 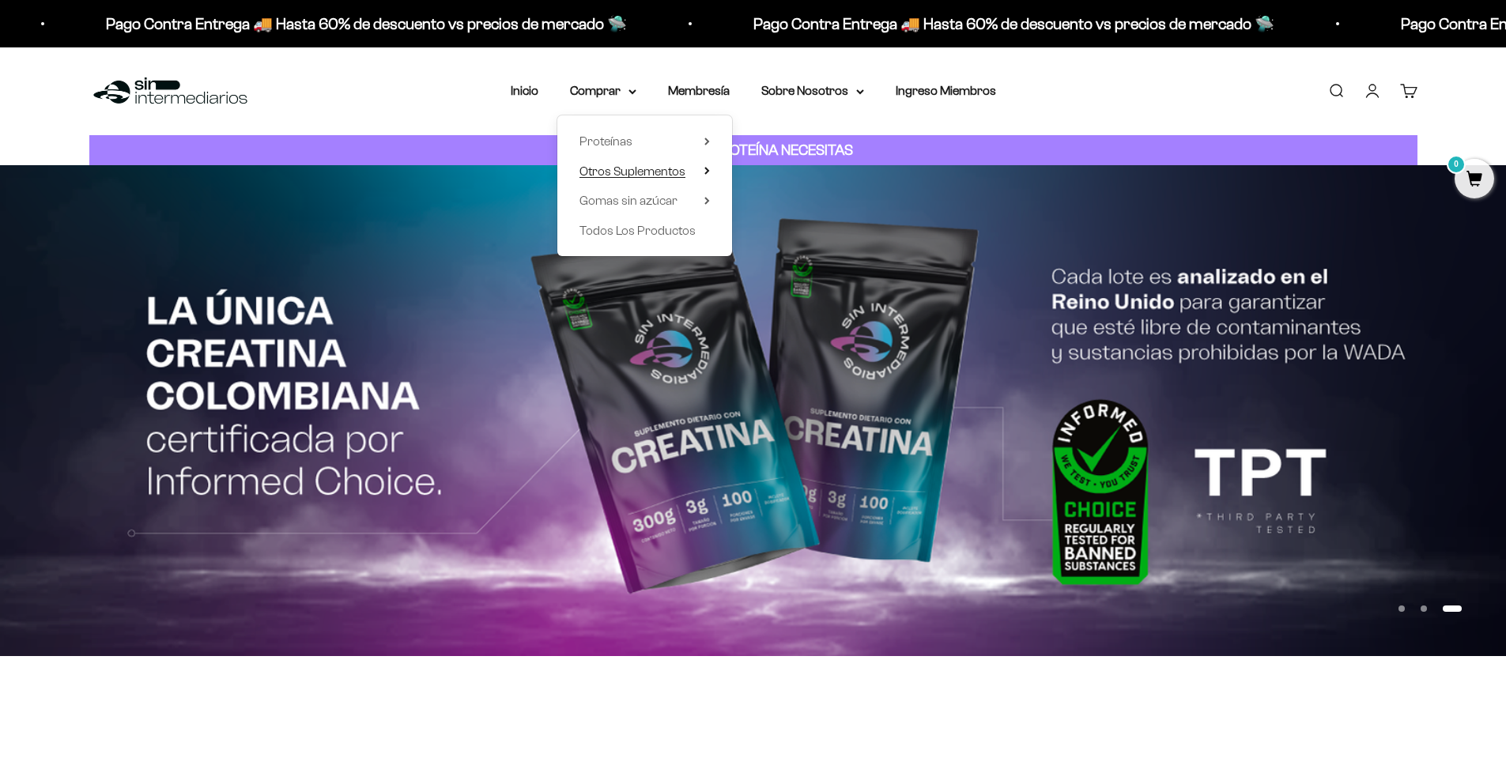 I want to click on summary: Comprar, so click(x=603, y=91).